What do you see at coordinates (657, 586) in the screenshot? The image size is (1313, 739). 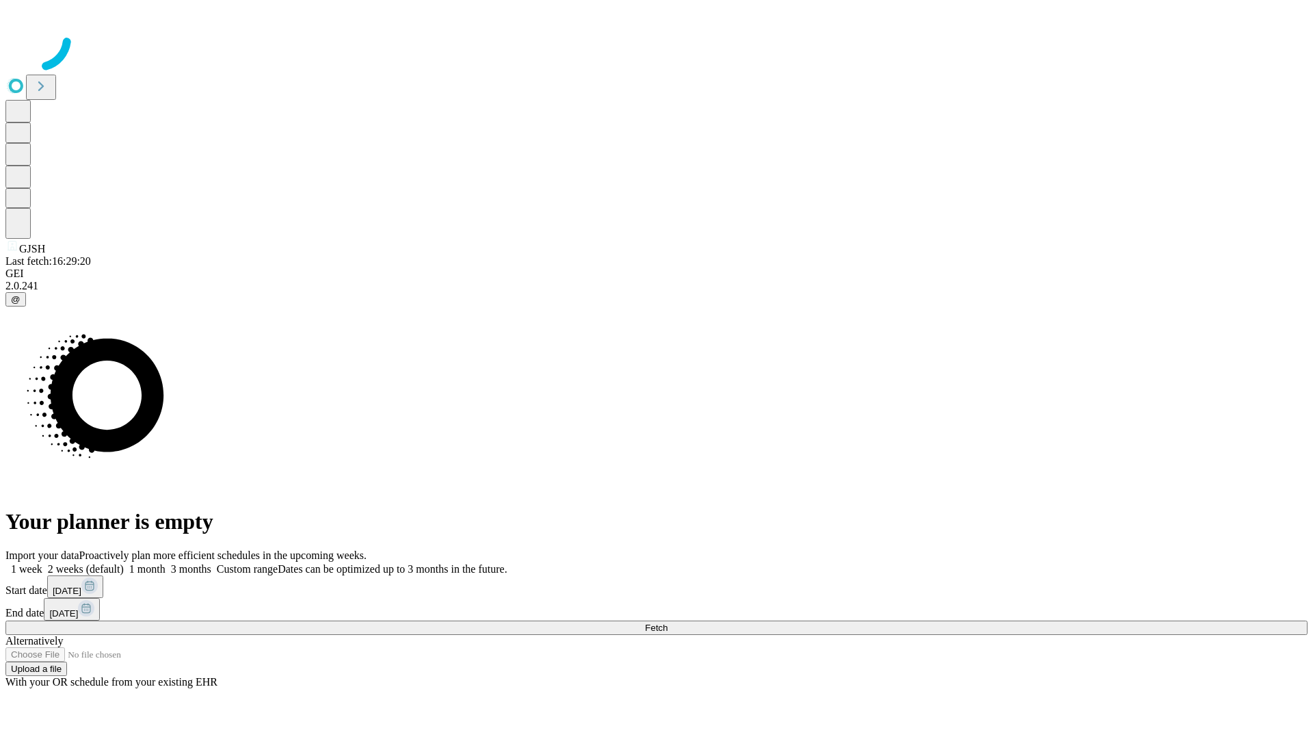 I see `div: Start date` at bounding box center [657, 586].